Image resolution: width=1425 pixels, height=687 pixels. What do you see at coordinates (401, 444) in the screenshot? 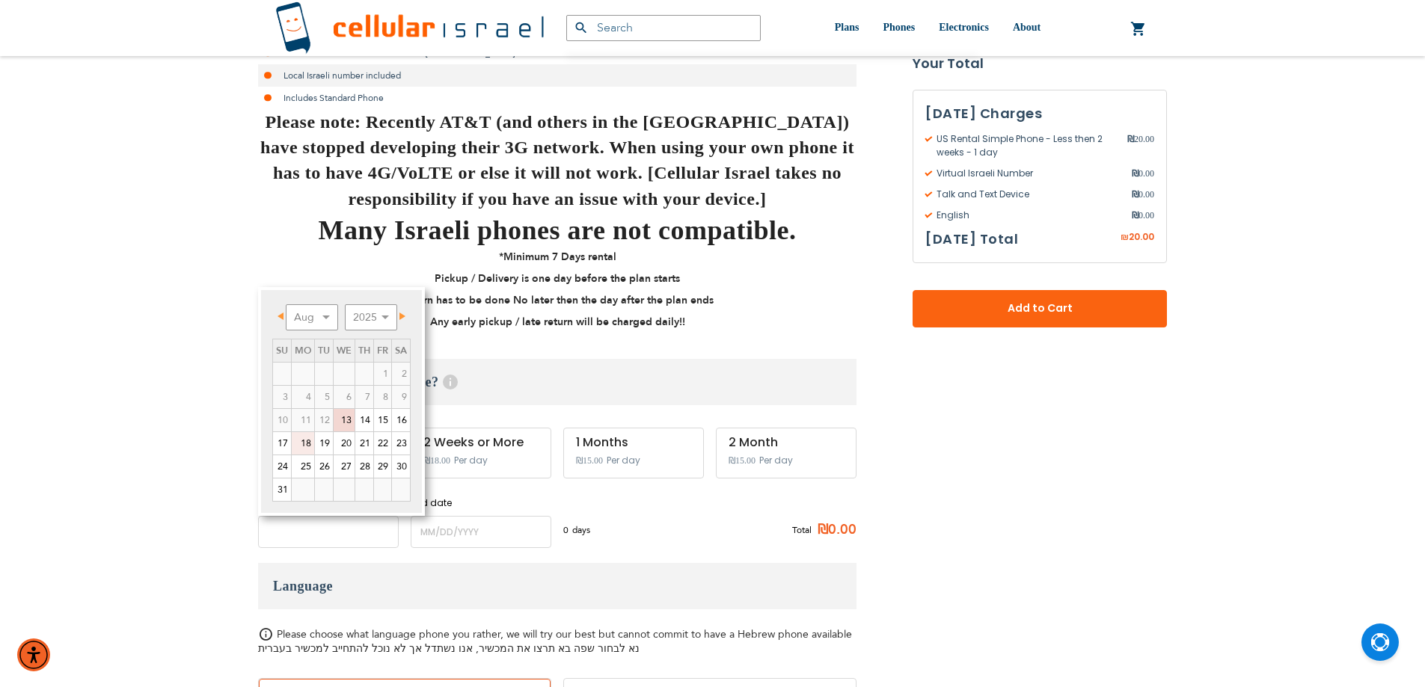
I see `a: 23` at bounding box center [401, 444].